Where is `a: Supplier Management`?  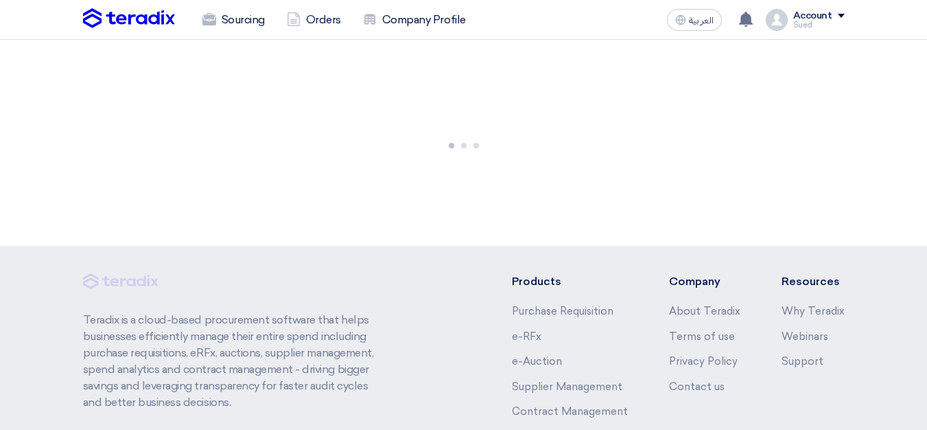 a: Supplier Management is located at coordinates (567, 386).